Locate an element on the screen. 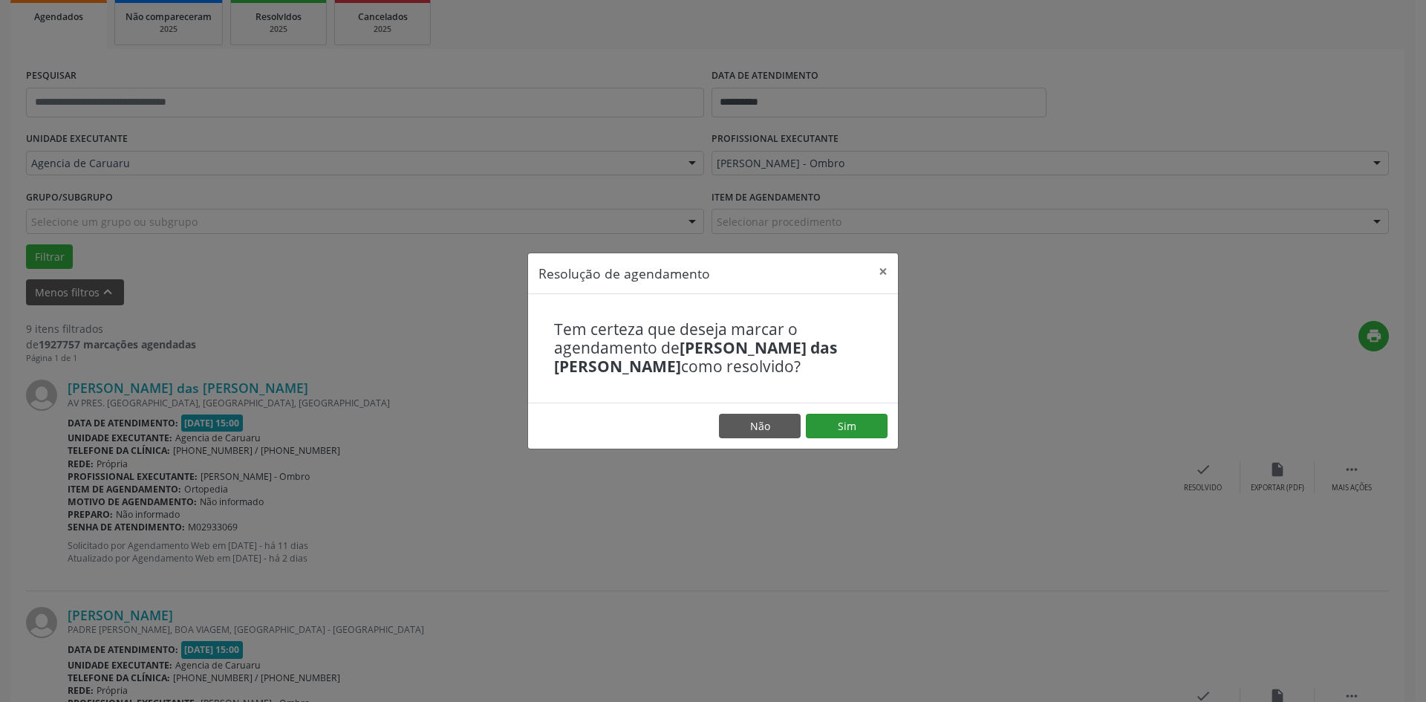 Image resolution: width=1426 pixels, height=702 pixels. h4: Tem certeza que deseja marcar o agendamento de como resolvido? is located at coordinates (713, 348).